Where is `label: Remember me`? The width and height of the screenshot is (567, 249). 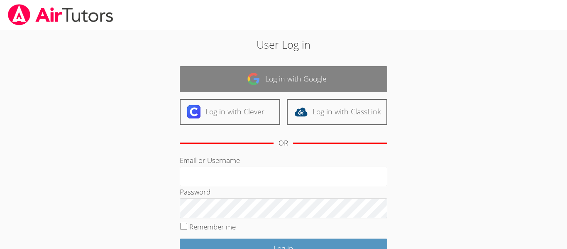 label: Remember me is located at coordinates (213, 226).